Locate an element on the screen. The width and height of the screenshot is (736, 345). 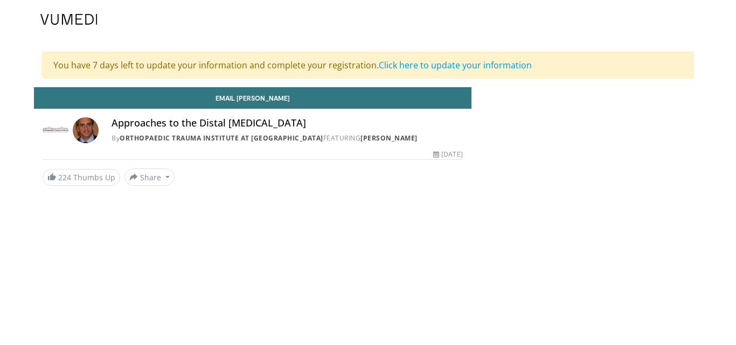
a: Click here to update your information is located at coordinates (455, 65).